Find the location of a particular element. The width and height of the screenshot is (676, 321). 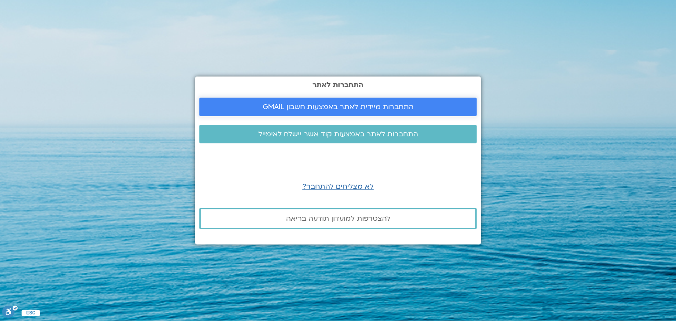

span: התחברות מיידית לאתר באמצעות חשבון GMAIL is located at coordinates (338, 107).